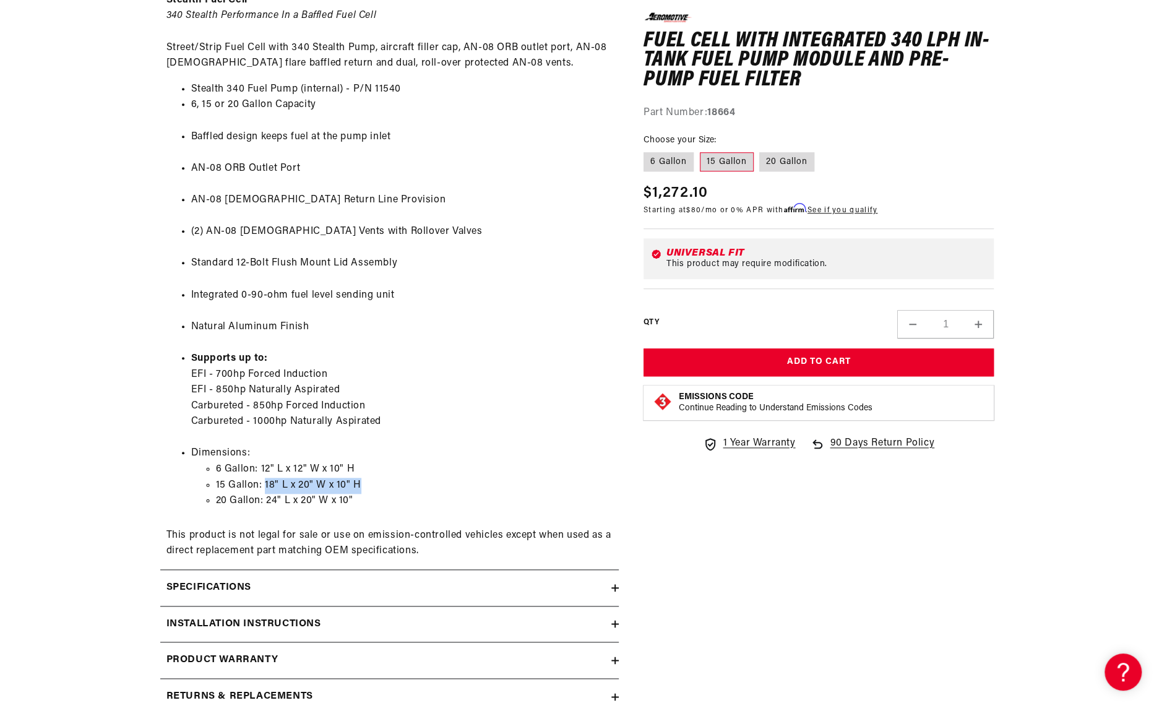 The height and width of the screenshot is (703, 1154). I want to click on li: Integrated 0-90-ohm fuel level sending unit, so click(402, 303).